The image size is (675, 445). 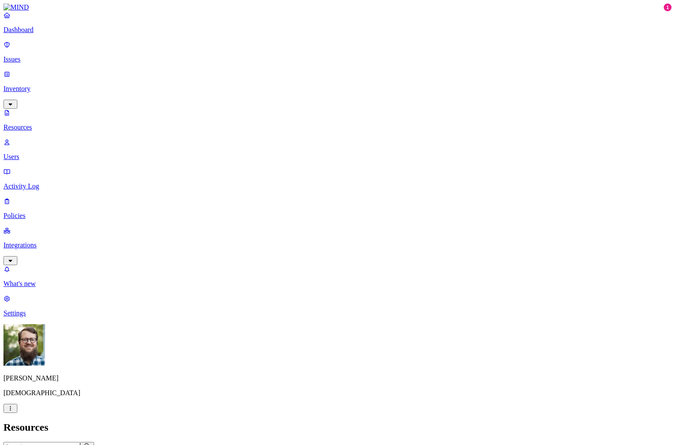 I want to click on a: Activity Log, so click(x=338, y=179).